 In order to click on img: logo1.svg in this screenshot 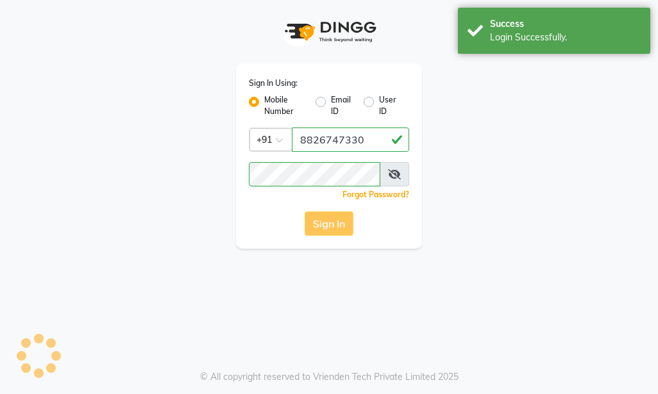, I will do `click(329, 31)`.